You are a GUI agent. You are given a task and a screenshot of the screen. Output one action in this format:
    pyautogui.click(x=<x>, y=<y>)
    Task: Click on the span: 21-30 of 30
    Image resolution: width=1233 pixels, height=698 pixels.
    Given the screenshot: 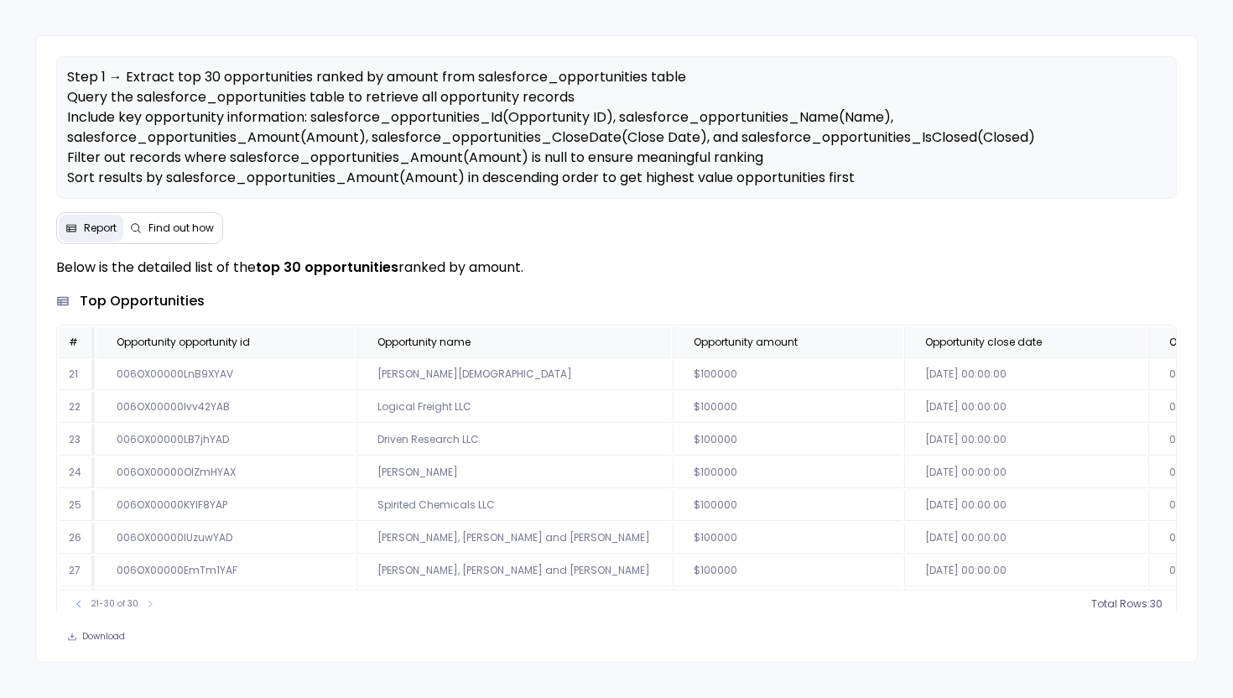 What is the action you would take?
    pyautogui.click(x=114, y=604)
    